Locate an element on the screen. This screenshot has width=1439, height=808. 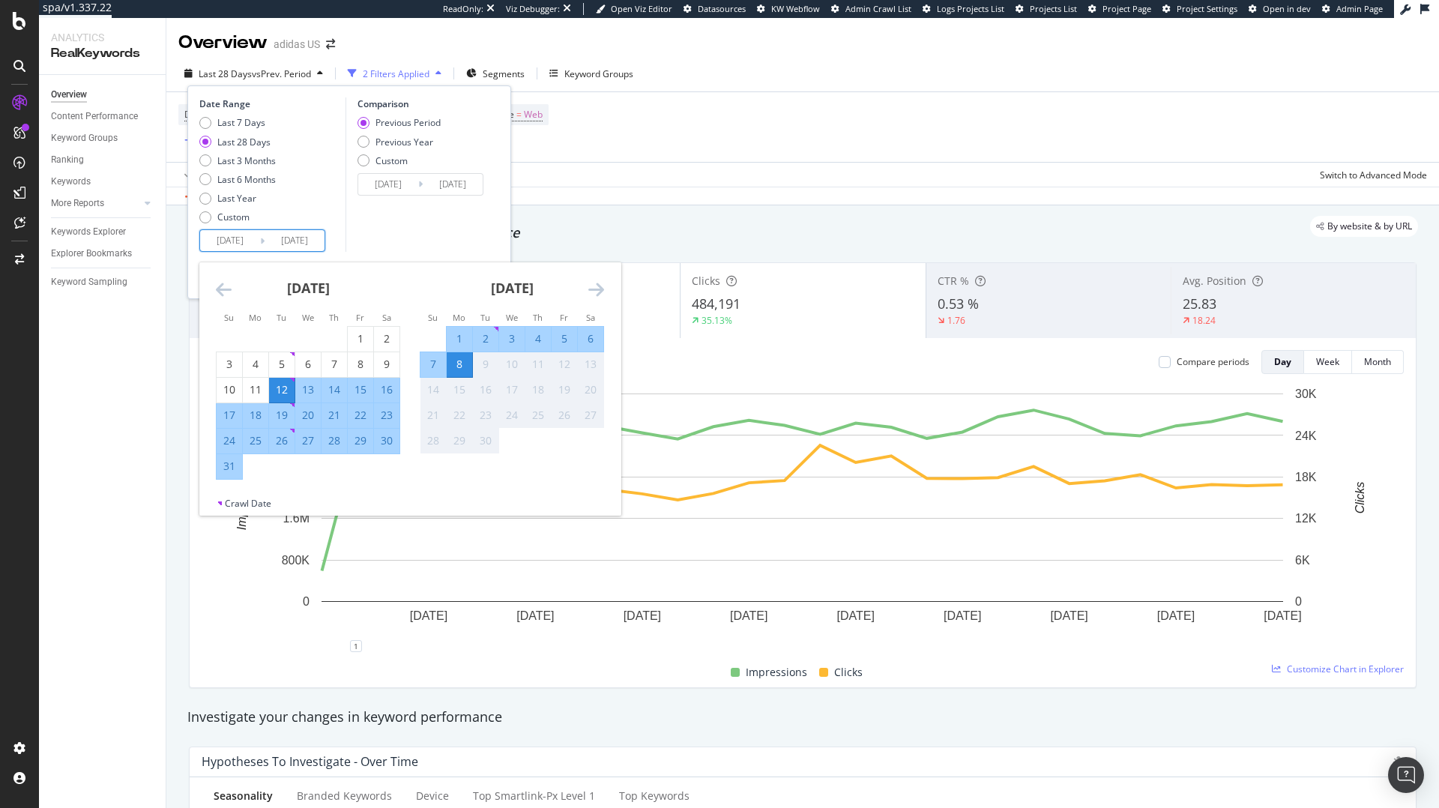
td: Not available. Thursday, September 25, 2025 is located at coordinates (538, 415).